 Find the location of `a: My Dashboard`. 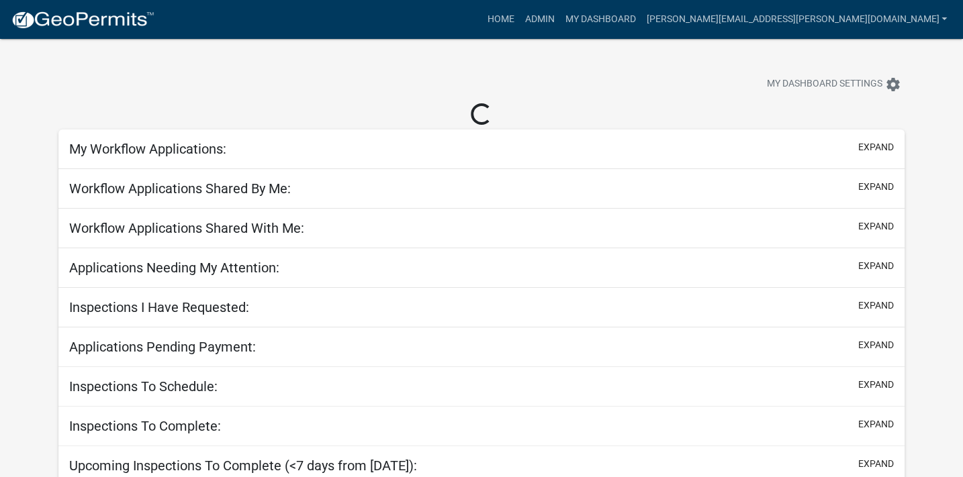

a: My Dashboard is located at coordinates (600, 19).